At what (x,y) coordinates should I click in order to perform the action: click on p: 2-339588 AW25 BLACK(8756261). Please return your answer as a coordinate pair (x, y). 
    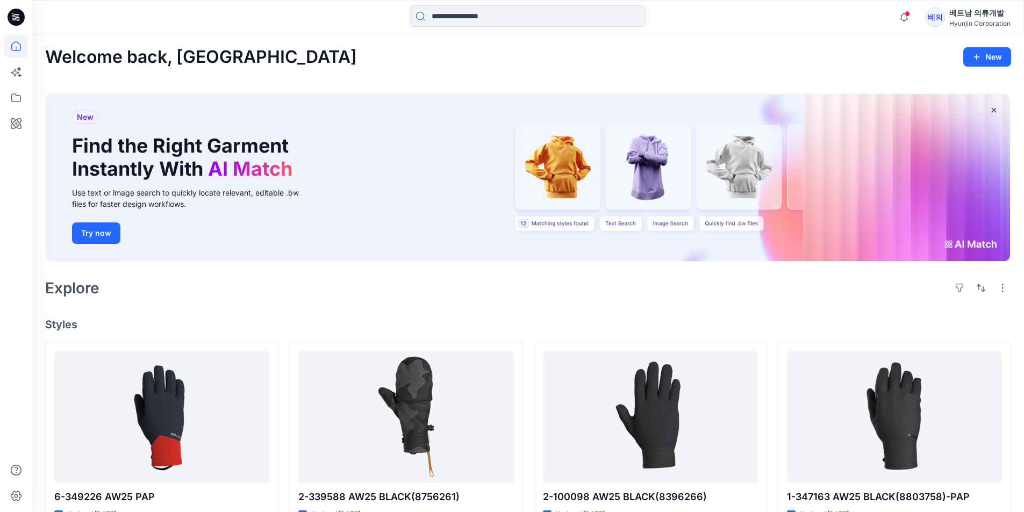
    Looking at the image, I should click on (406, 497).